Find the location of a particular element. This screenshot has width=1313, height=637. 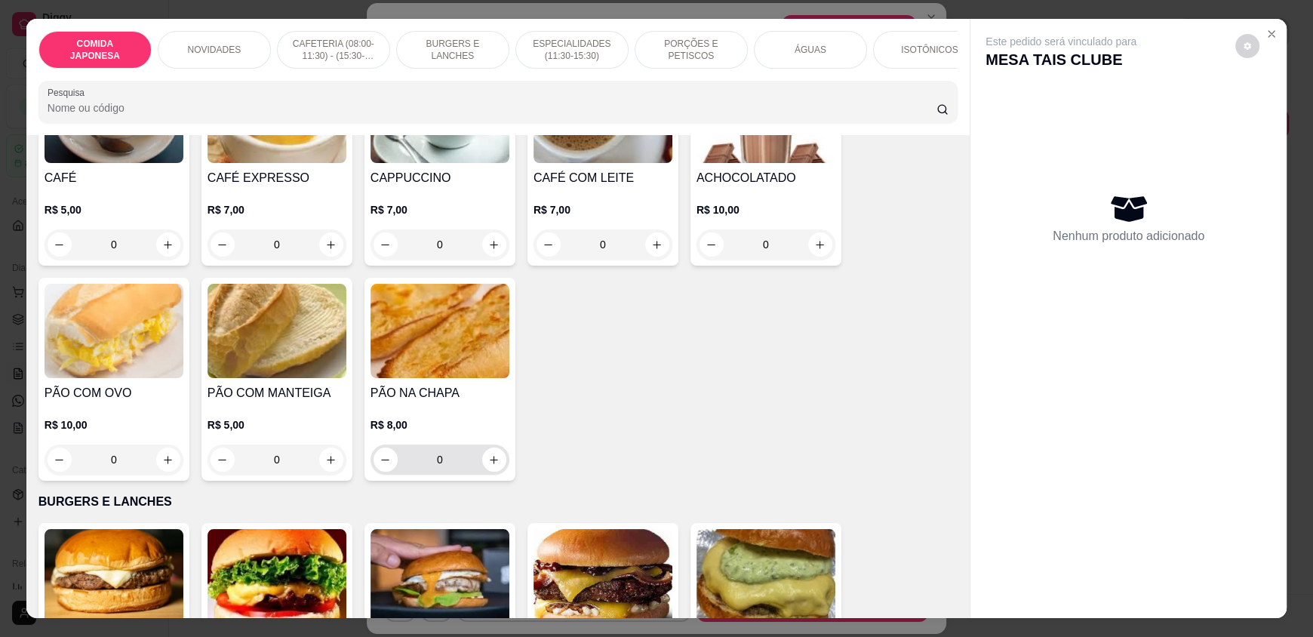

h4: CAFÉ EXPRESSO is located at coordinates (277, 178).